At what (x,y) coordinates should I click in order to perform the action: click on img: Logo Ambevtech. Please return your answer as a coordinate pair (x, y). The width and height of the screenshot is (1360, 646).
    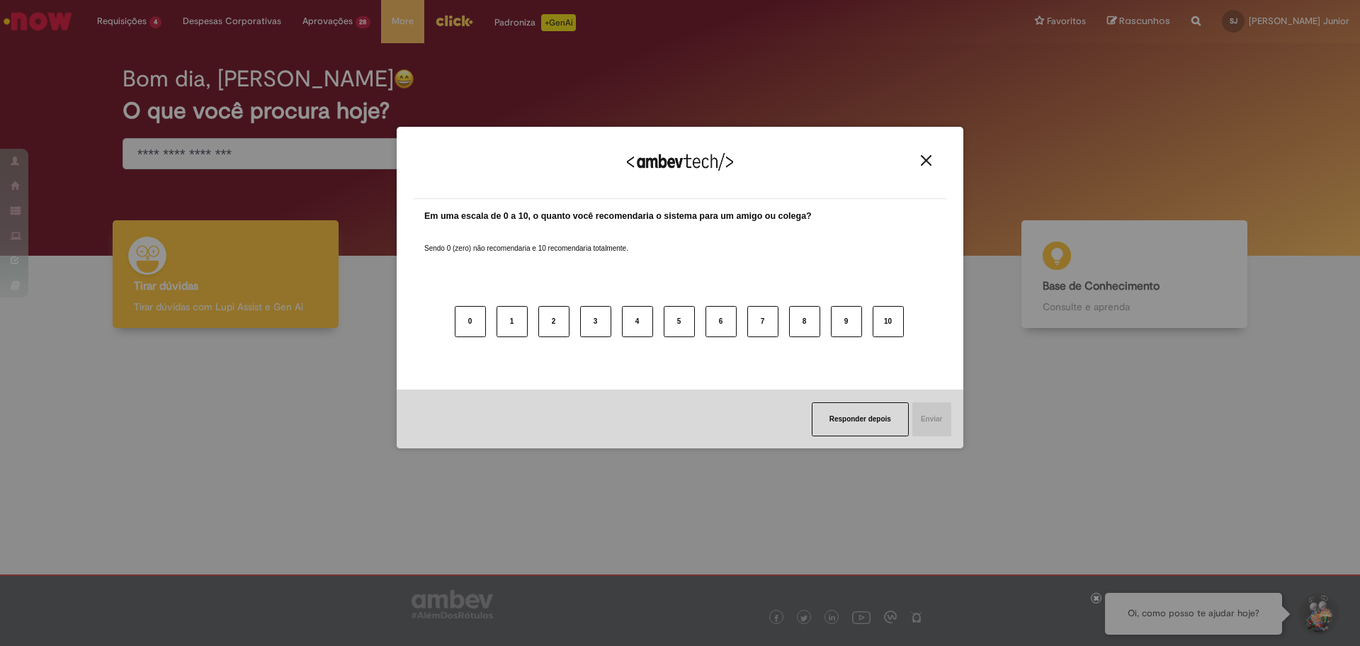
    Looking at the image, I should click on (680, 161).